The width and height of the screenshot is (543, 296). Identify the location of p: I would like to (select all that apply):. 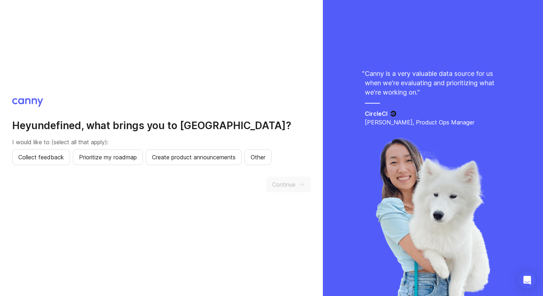
(162, 142).